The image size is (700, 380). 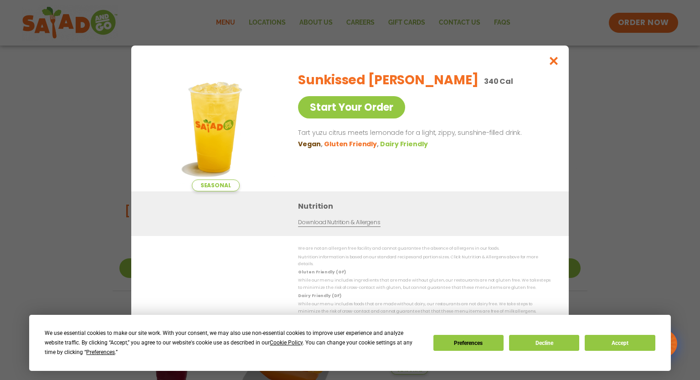 What do you see at coordinates (553, 61) in the screenshot?
I see `button: Close modal` at bounding box center [553, 61].